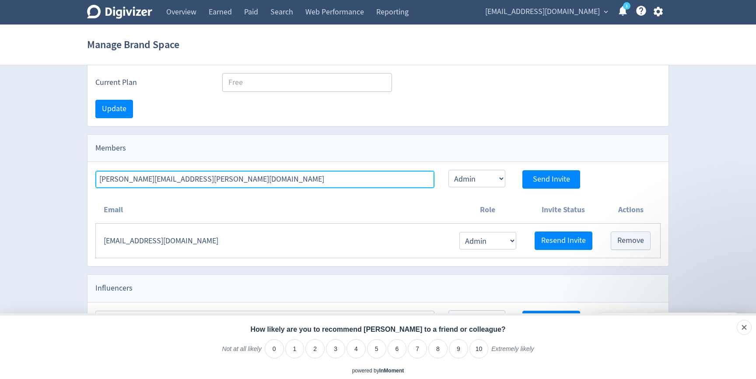  What do you see at coordinates (630, 210) in the screenshot?
I see `th: Actions` at bounding box center [630, 210].